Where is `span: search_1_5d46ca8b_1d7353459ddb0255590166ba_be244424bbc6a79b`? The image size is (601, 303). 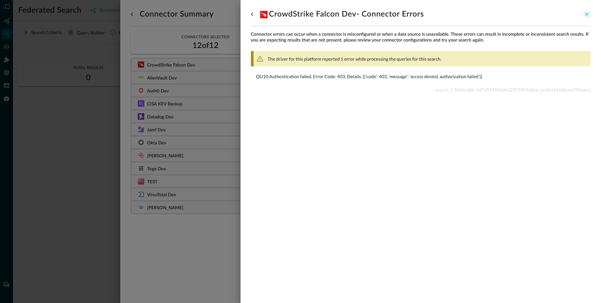
span: search_1_5d46ca8b_1d7353459ddb0255590166ba_be244424bbc6a79b is located at coordinates (508, 89).